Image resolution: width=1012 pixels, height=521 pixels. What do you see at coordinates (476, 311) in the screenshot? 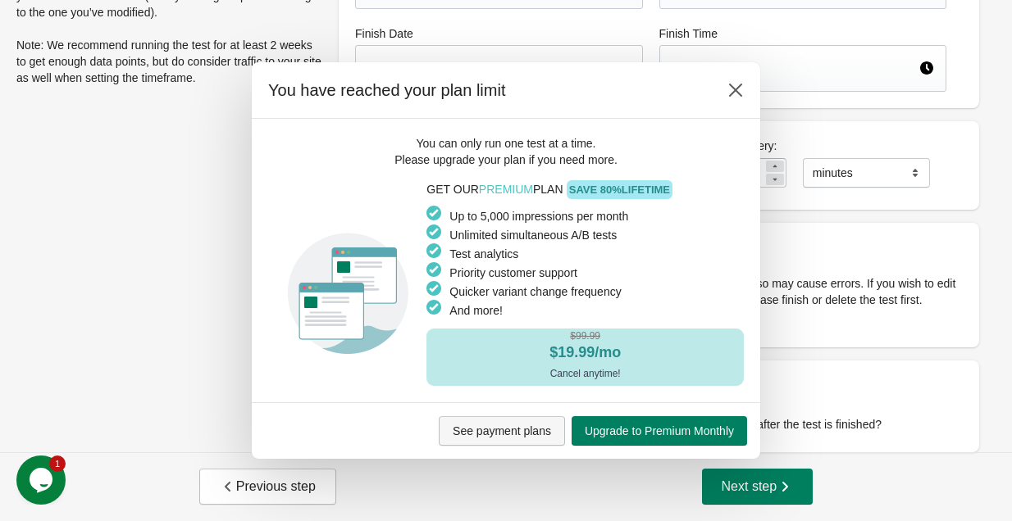
I see `span: And more!` at bounding box center [476, 311].